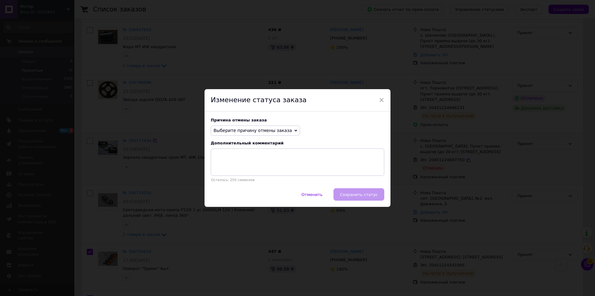 This screenshot has height=296, width=595. Describe the element at coordinates (312, 194) in the screenshot. I see `button: Отменить` at that location.